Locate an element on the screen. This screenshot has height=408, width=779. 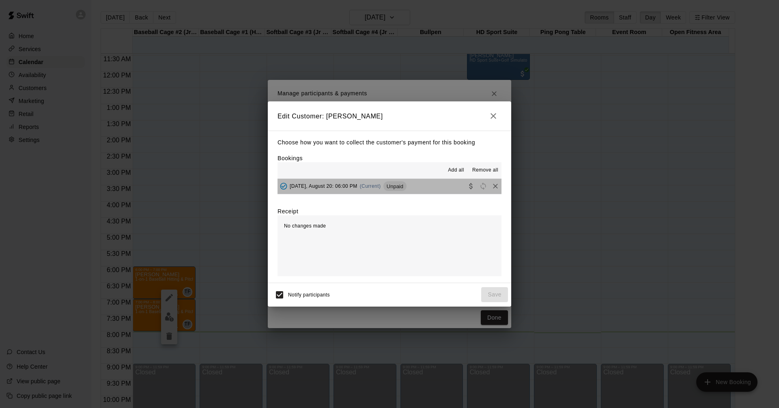
button: Remove all is located at coordinates (486, 170).